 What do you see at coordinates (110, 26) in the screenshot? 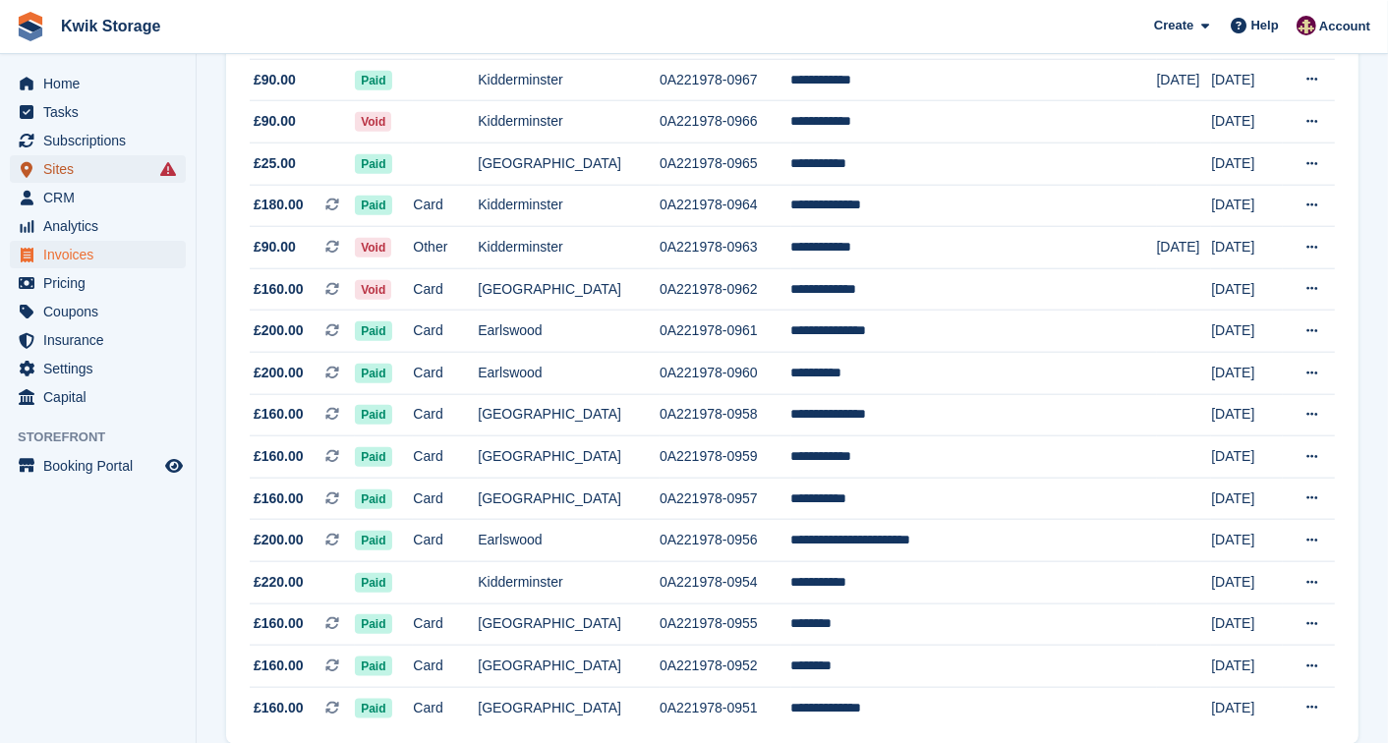
I see `a: Kwik Storage` at bounding box center [110, 26].